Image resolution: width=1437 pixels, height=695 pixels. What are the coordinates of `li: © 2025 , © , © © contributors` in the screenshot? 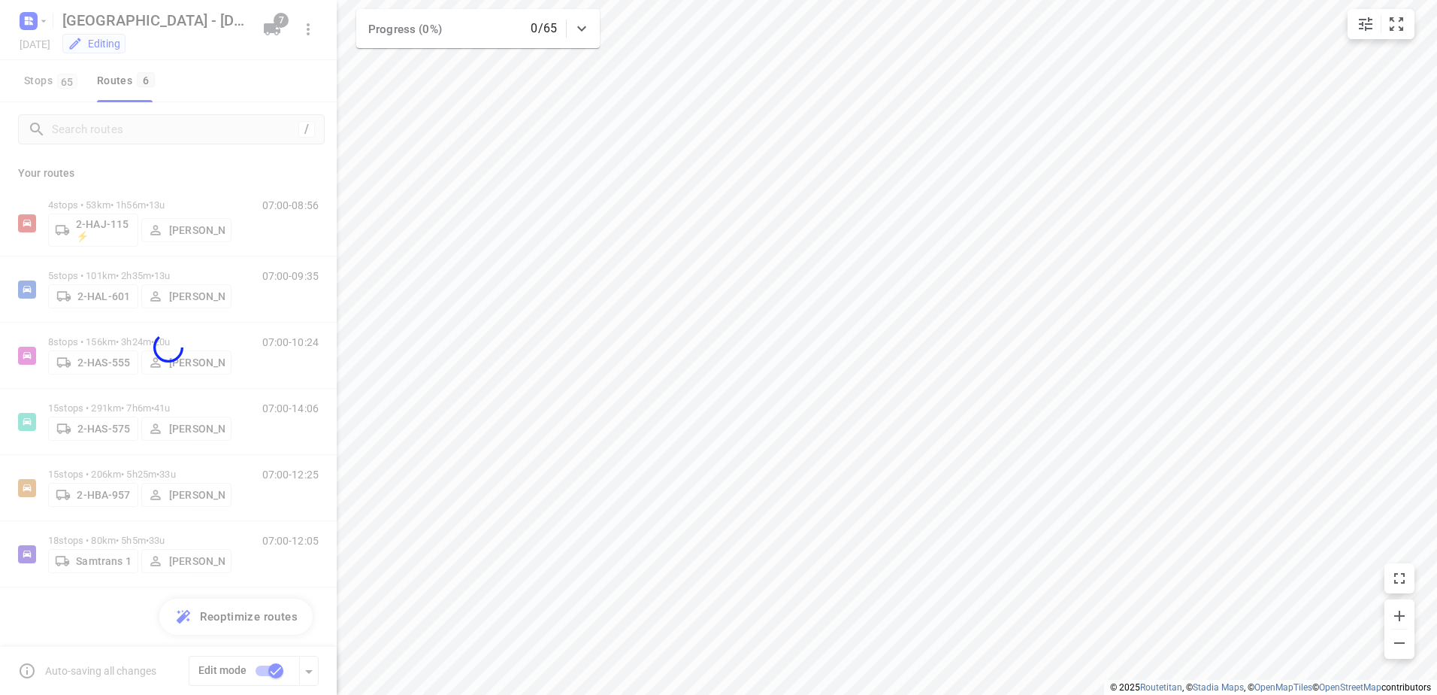 It's located at (1270, 687).